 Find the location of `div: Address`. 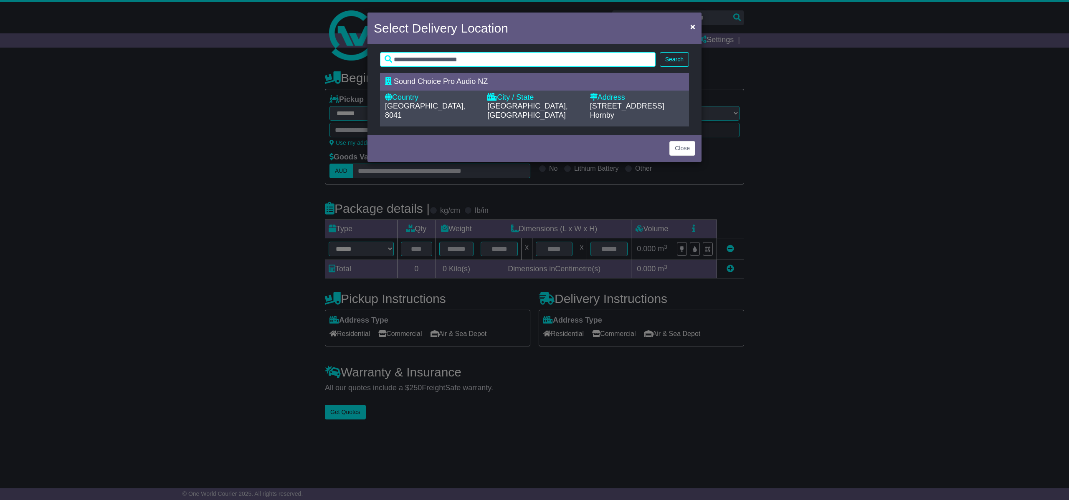

div: Address is located at coordinates (637, 98).